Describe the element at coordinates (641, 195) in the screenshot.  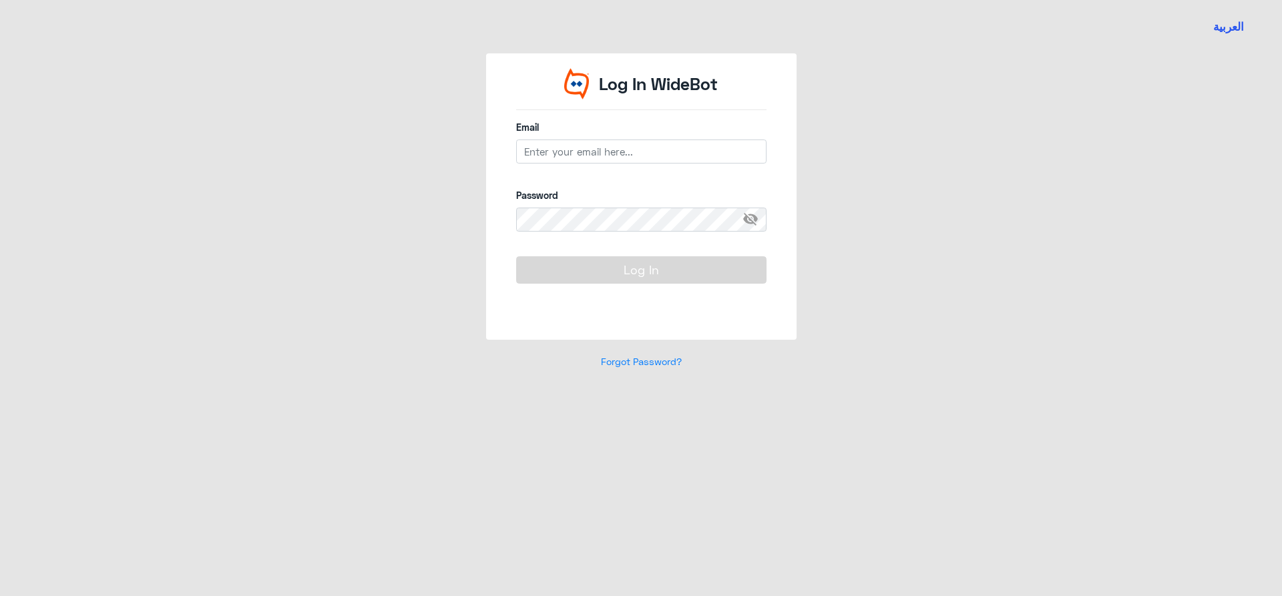
I see `label: Password` at that location.